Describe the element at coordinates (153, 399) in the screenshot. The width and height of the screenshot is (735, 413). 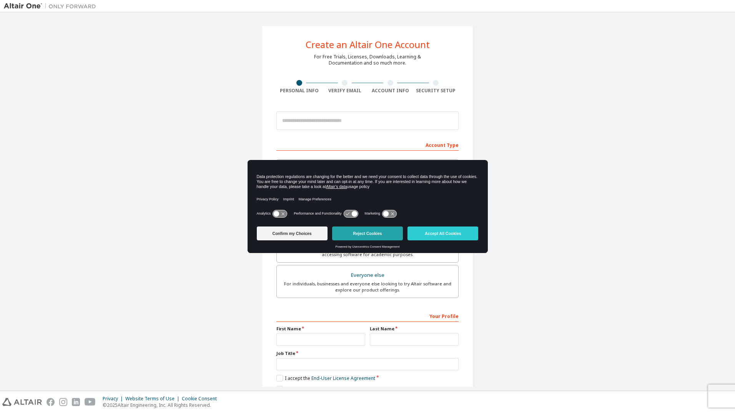
I see `div: Website Terms of Use` at that location.